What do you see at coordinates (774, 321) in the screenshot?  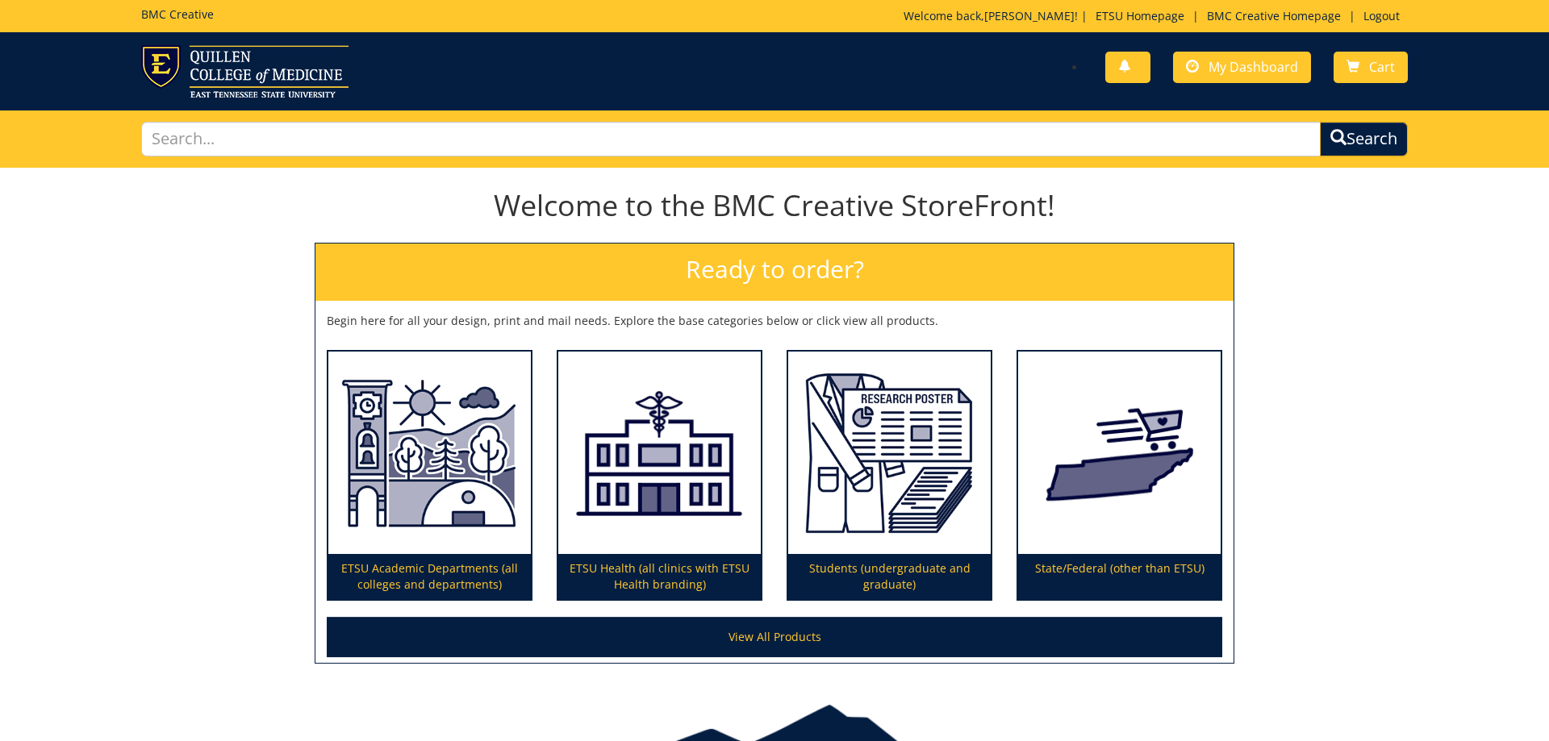 I see `p: Begin here for all your design, print and mail needs. Explore the base categories below or click ...` at bounding box center [774, 321].